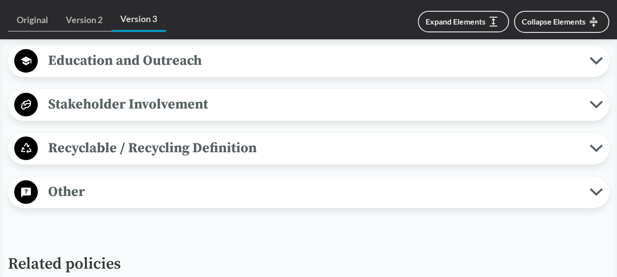 This screenshot has width=617, height=277. What do you see at coordinates (308, 252) in the screenshot?
I see `h2: Related policies` at bounding box center [308, 252].